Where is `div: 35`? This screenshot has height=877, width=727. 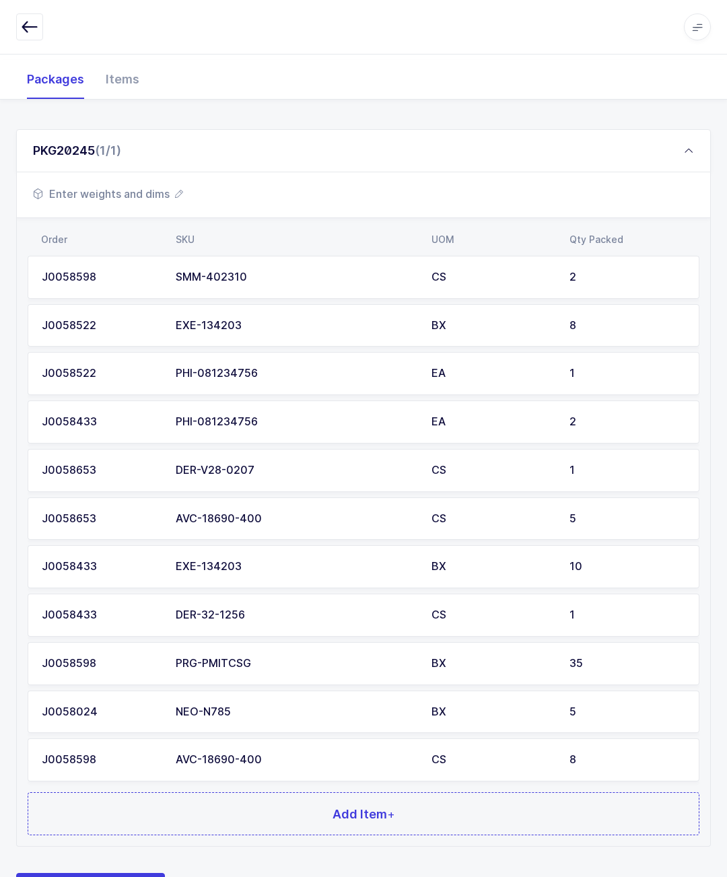
div: 35 is located at coordinates (627, 664).